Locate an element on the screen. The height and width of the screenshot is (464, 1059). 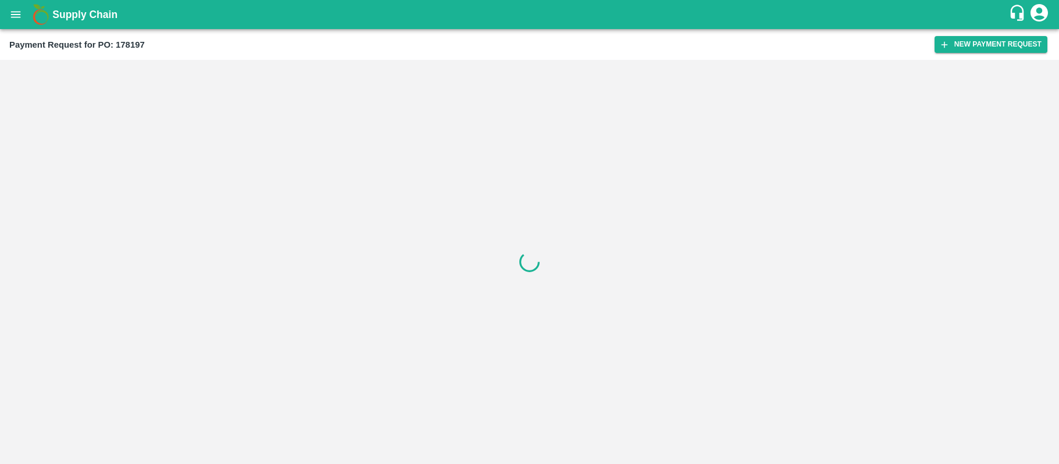
button: open drawer is located at coordinates (16, 15).